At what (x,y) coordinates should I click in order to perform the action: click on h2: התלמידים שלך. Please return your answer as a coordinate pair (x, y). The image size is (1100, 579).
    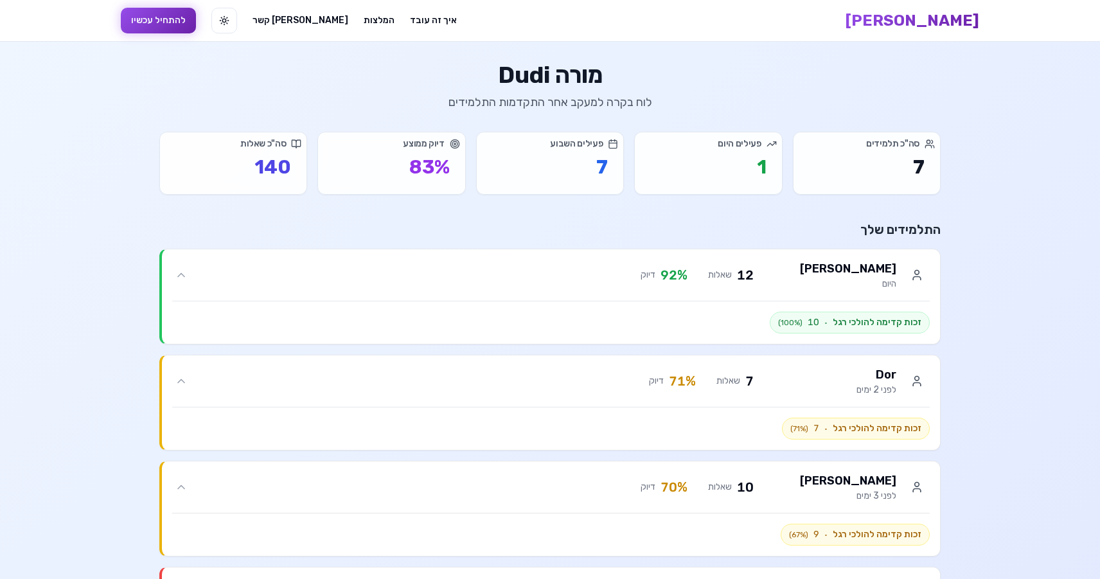
    Looking at the image, I should click on (550, 229).